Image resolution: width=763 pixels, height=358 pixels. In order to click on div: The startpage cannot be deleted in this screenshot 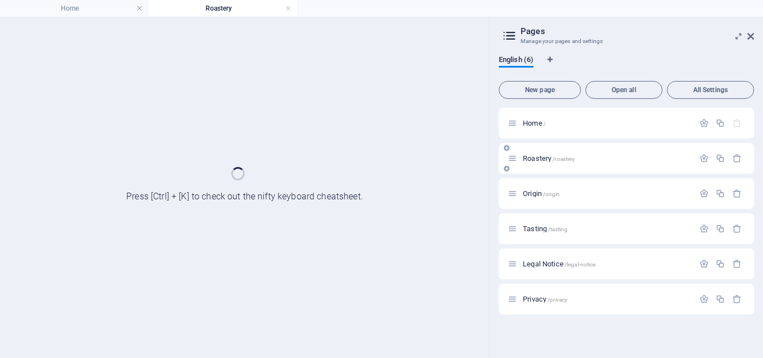, I will do `click(737, 123)`.